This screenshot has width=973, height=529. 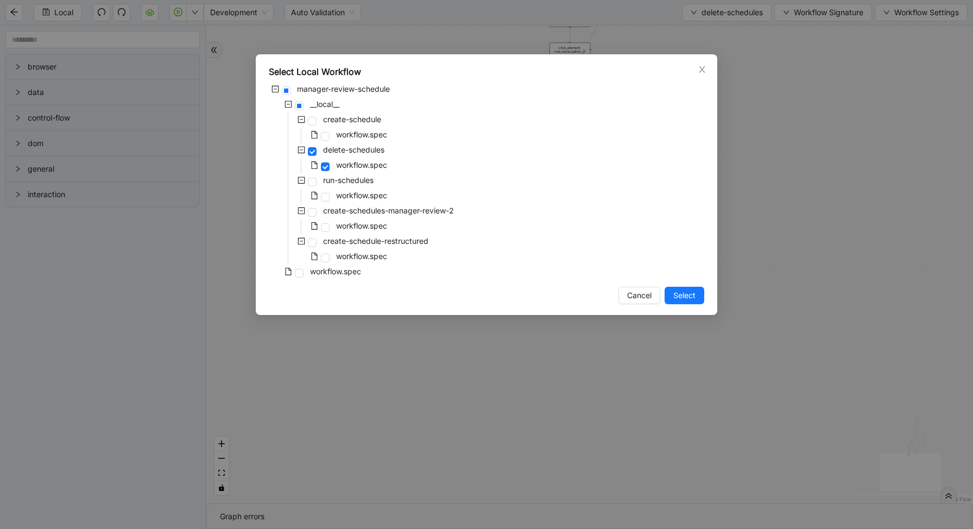 What do you see at coordinates (352, 119) in the screenshot?
I see `span: create-schedule` at bounding box center [352, 119].